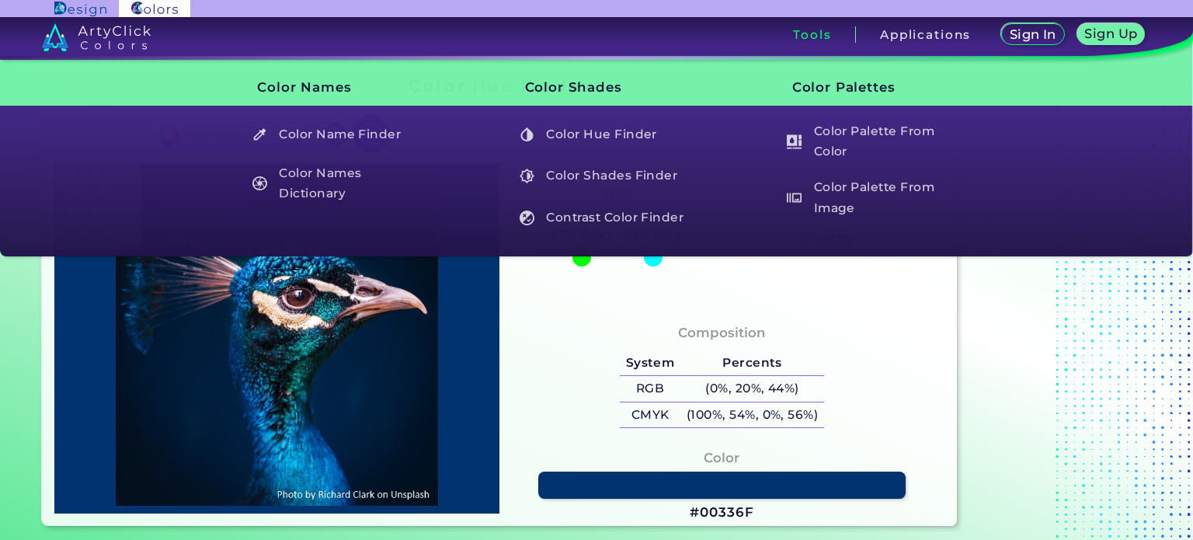 This screenshot has width=1193, height=540. What do you see at coordinates (603, 176) in the screenshot?
I see `a: Color Shades Finder` at bounding box center [603, 176].